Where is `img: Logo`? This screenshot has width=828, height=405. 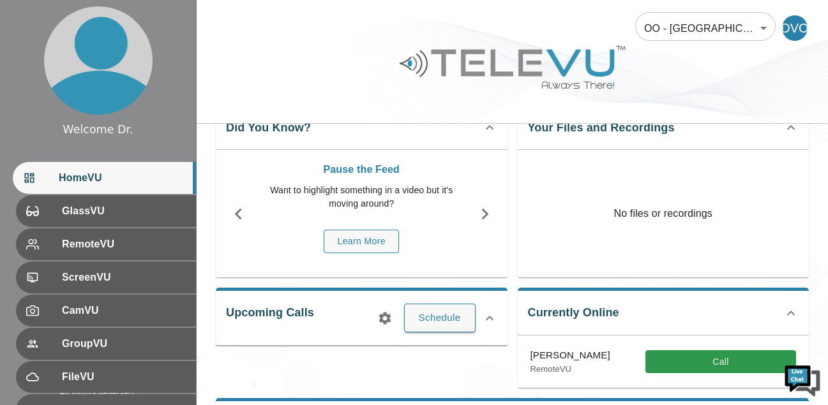
img: Logo is located at coordinates (513, 67).